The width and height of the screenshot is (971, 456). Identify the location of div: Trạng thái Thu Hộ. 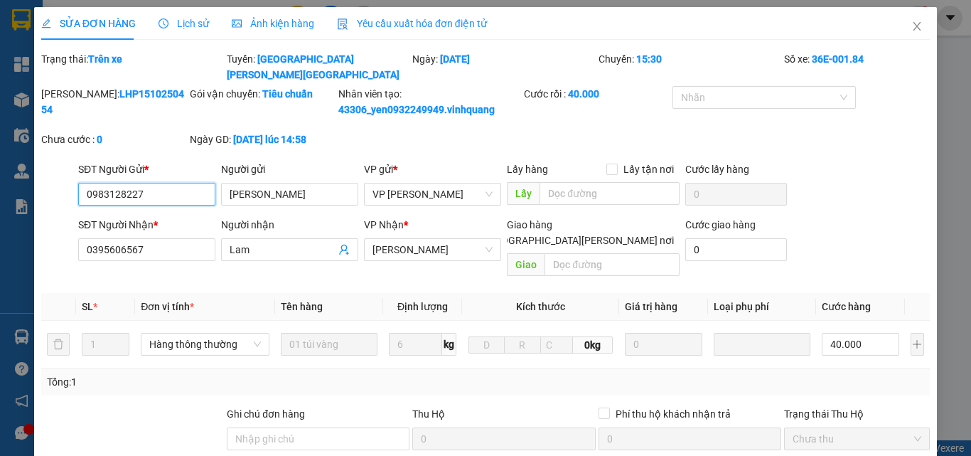
(857, 414).